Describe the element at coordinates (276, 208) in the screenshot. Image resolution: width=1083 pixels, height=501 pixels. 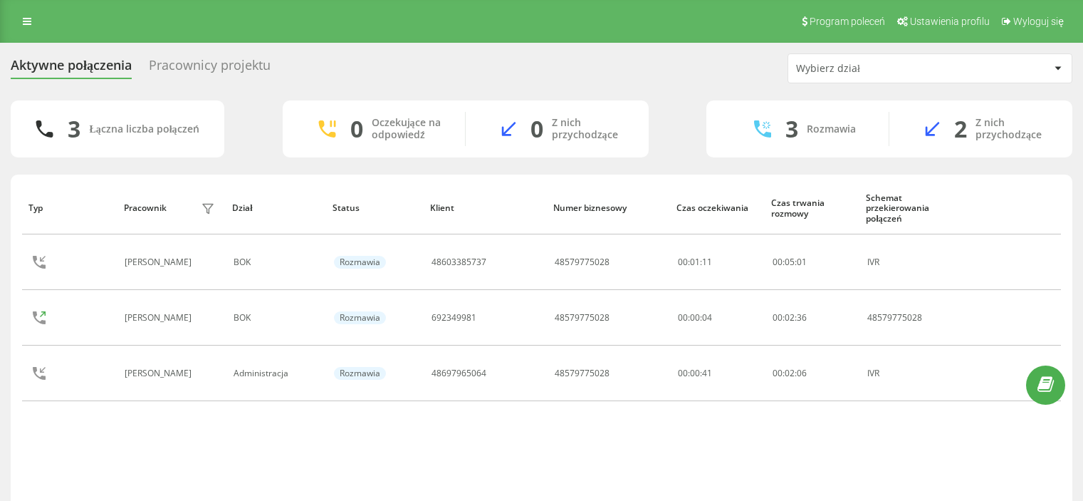
I see `div: Dział` at that location.